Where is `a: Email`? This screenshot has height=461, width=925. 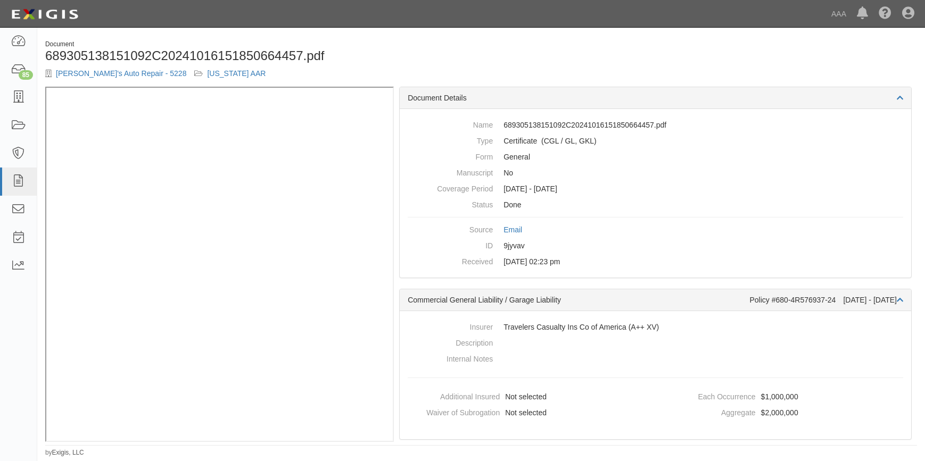
a: Email is located at coordinates (512, 230).